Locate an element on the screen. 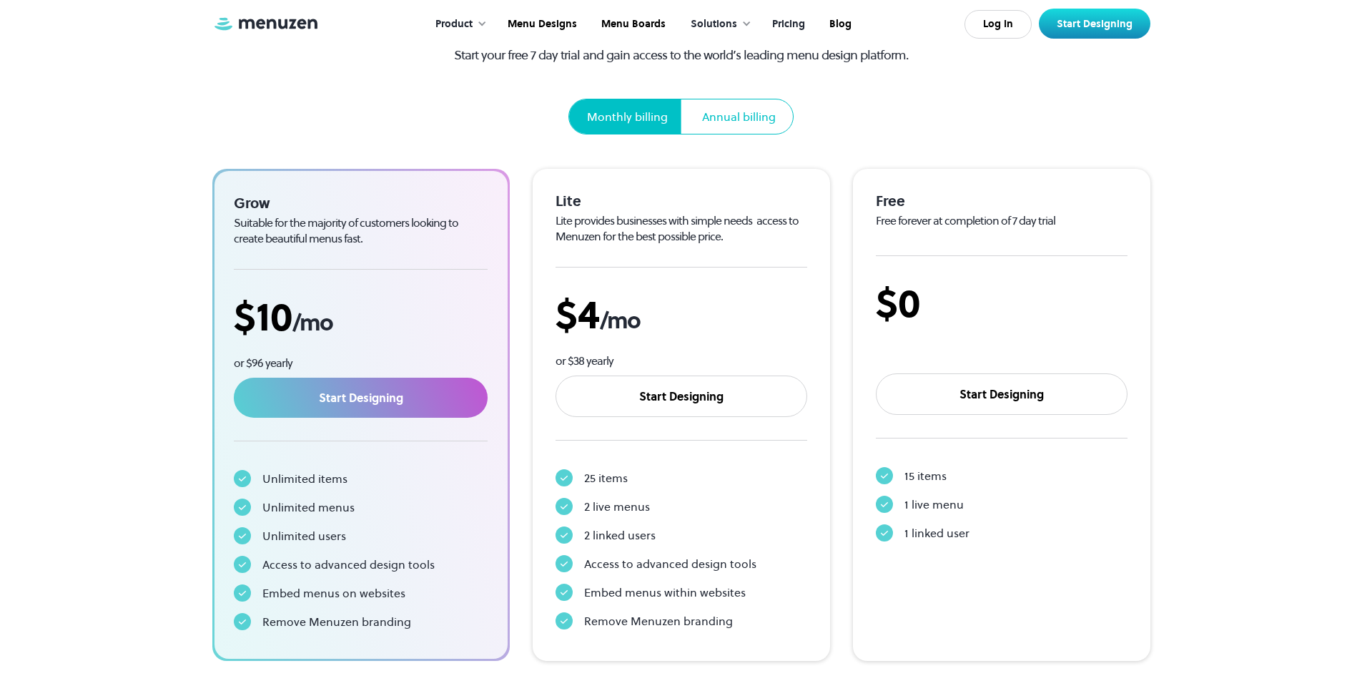  div: $0 is located at coordinates (1002, 302).